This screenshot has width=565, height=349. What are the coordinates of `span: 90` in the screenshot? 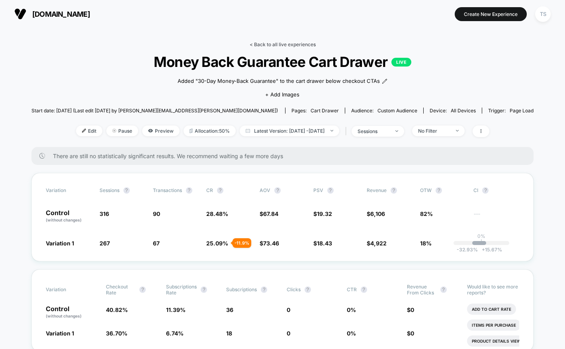 It's located at (156, 213).